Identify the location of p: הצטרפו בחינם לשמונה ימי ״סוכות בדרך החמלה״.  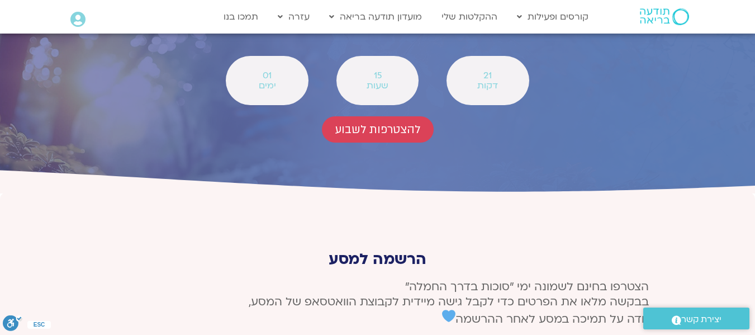
(378, 302).